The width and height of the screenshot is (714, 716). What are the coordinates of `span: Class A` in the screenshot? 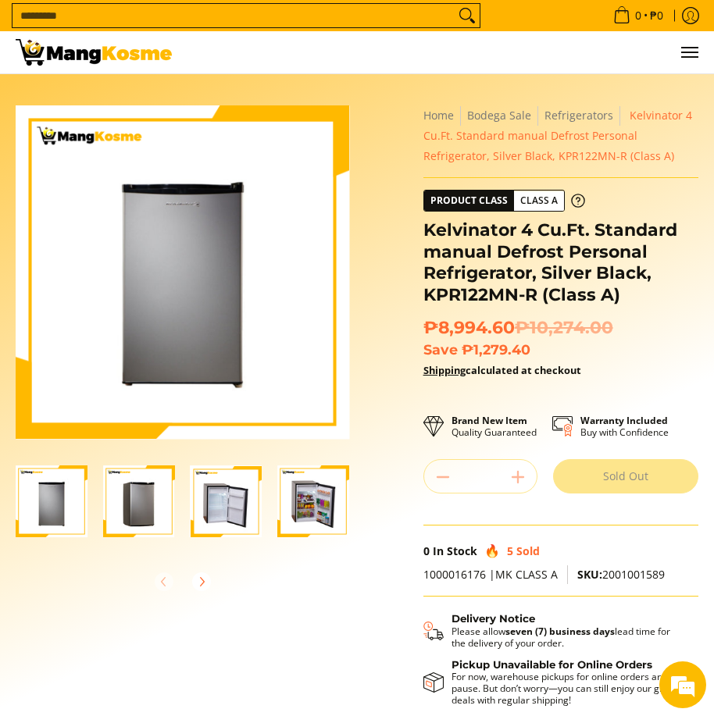 It's located at (539, 201).